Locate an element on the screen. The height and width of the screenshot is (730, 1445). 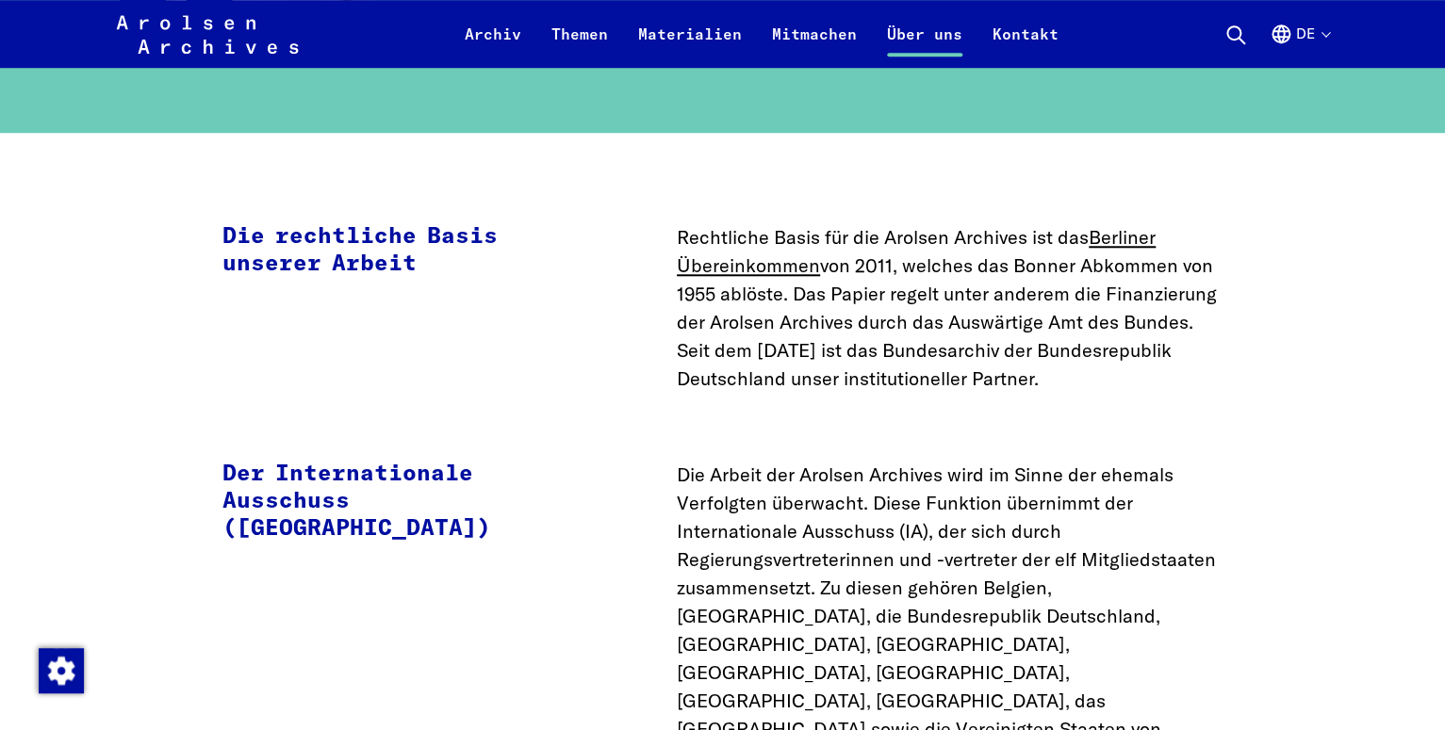
div: Zustimmung ändern is located at coordinates (60, 670).